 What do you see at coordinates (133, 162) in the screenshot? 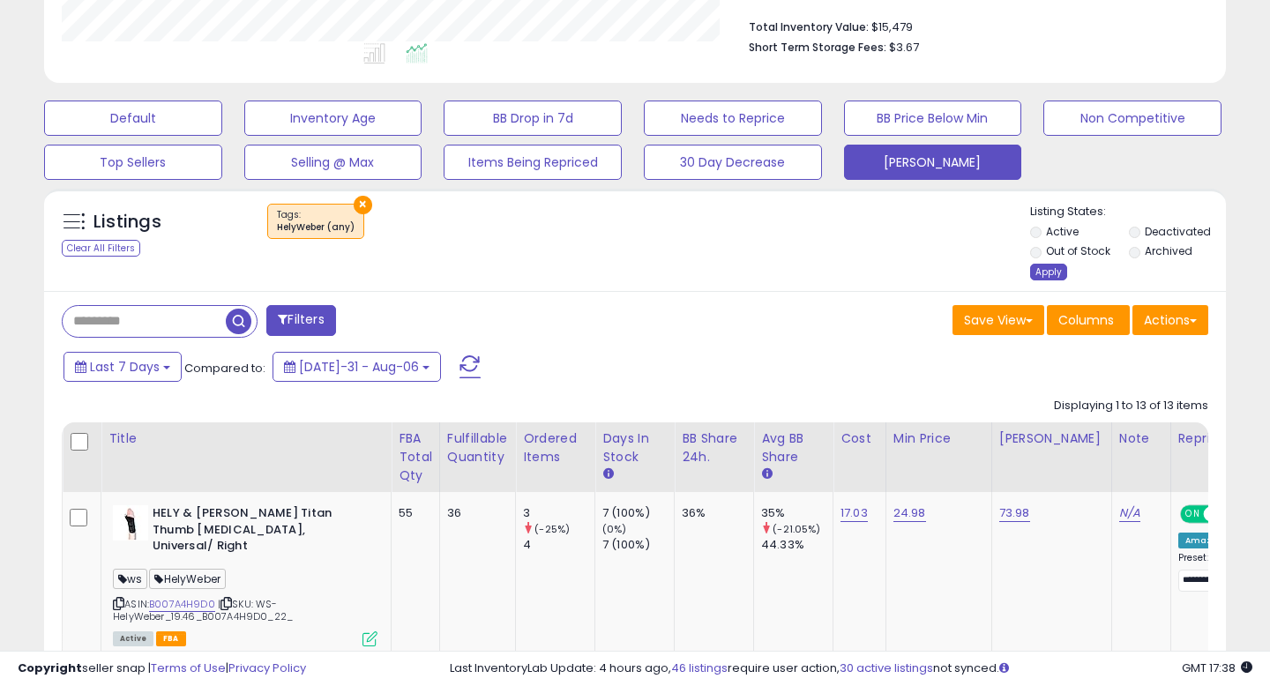
I see `button: Top Sellers` at bounding box center [133, 162].